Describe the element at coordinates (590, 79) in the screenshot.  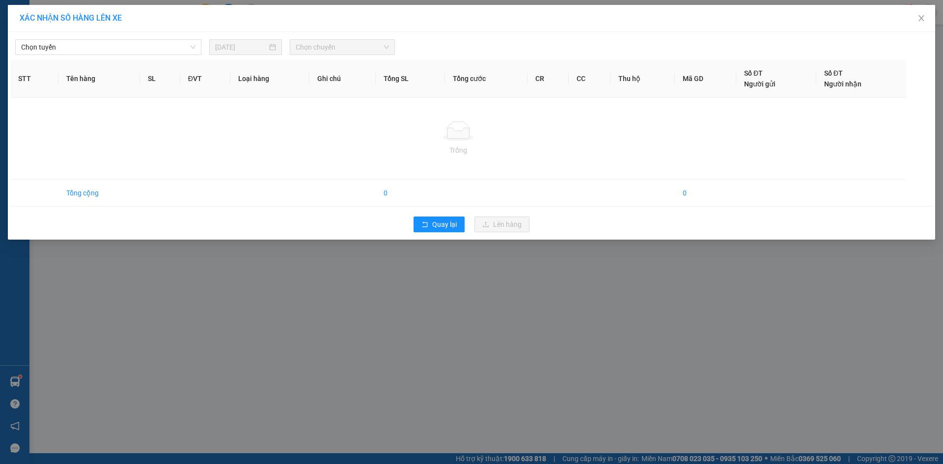
I see `th: CC` at that location.